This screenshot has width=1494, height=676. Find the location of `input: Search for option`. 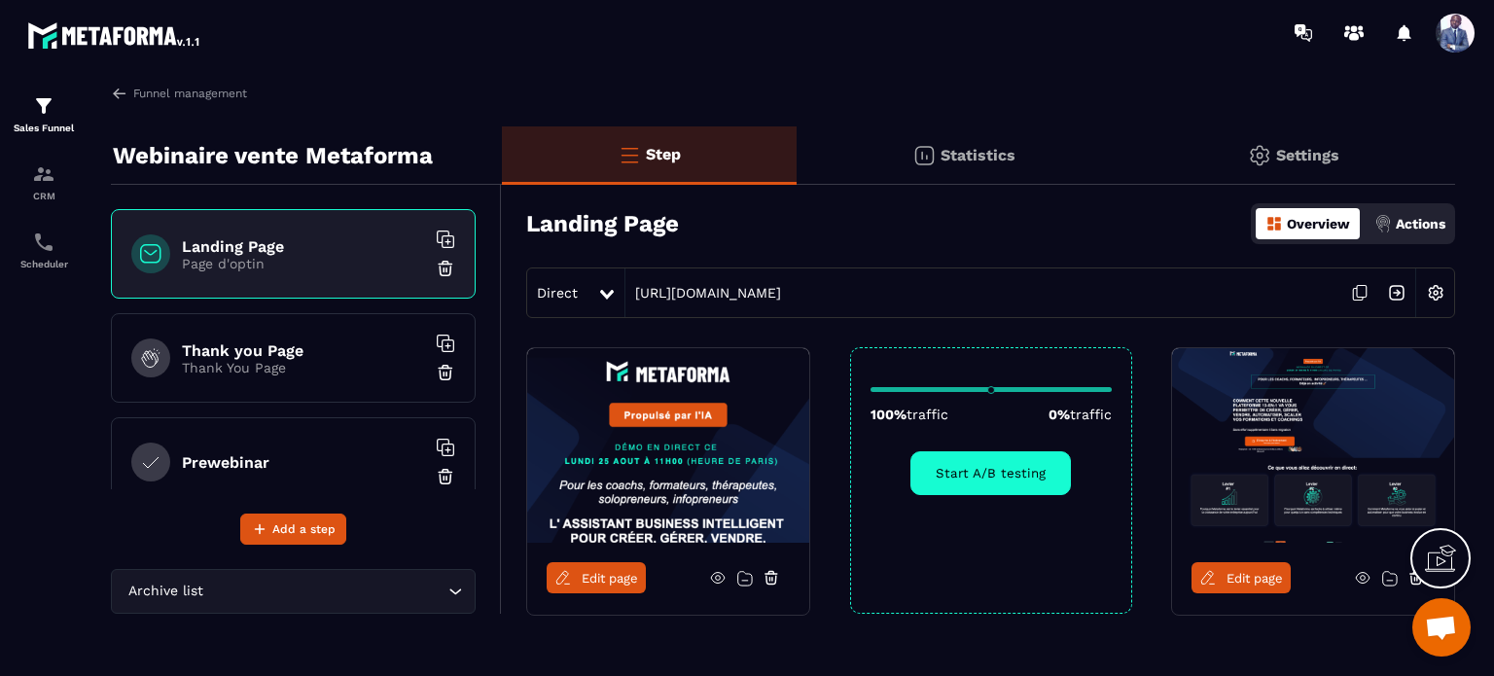

input: Search for option is located at coordinates (325, 591).